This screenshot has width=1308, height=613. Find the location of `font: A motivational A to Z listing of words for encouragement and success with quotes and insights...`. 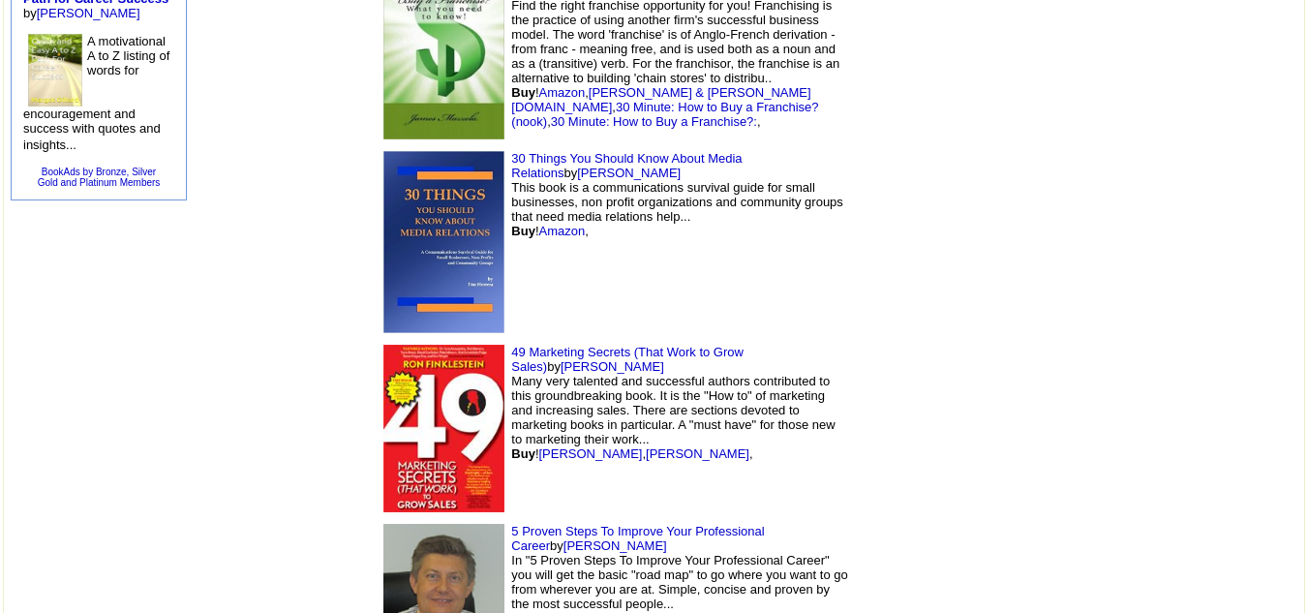

font: A motivational A to Z listing of words for encouragement and success with quotes and insights... is located at coordinates (96, 93).